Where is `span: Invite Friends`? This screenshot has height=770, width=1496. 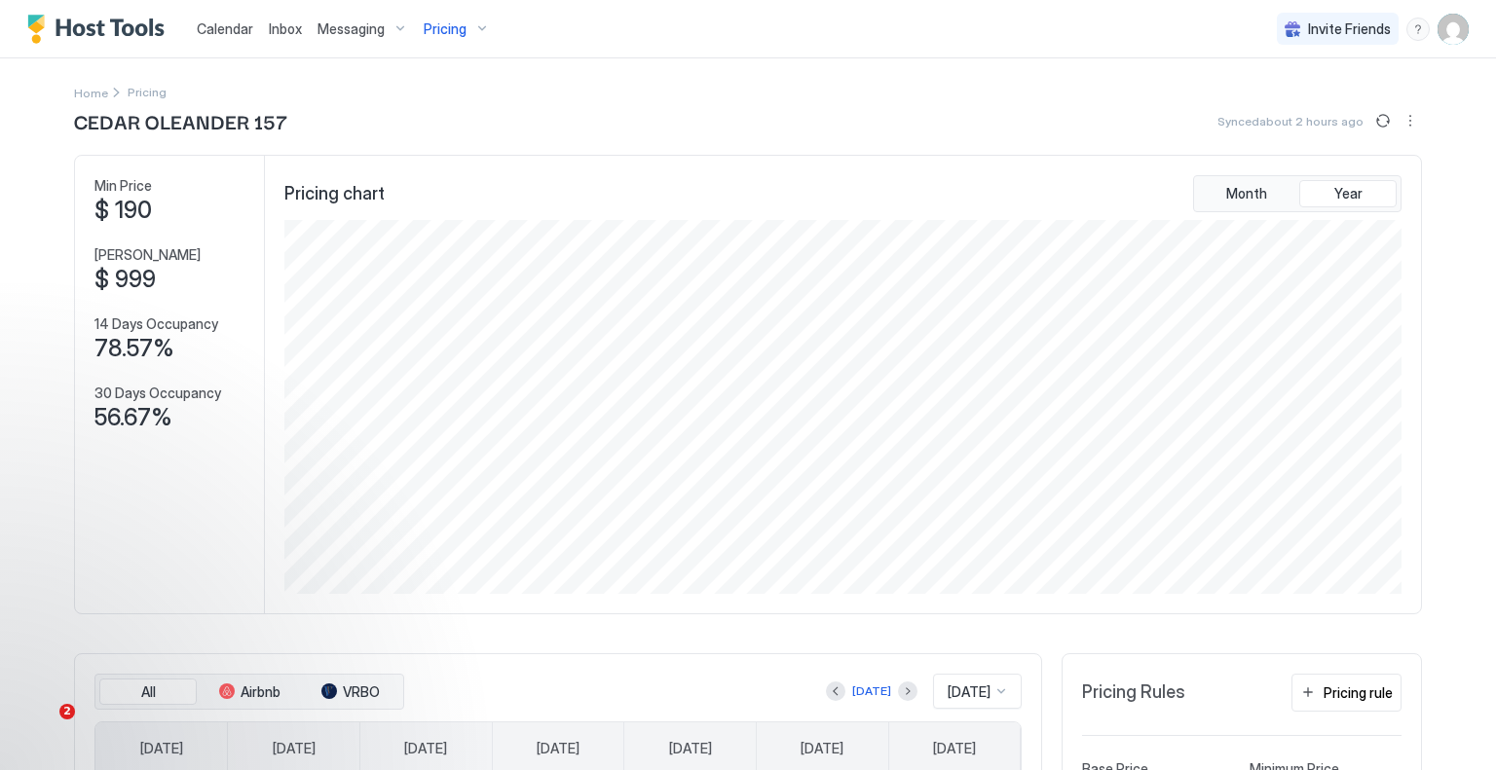
span: Invite Friends is located at coordinates (1349, 29).